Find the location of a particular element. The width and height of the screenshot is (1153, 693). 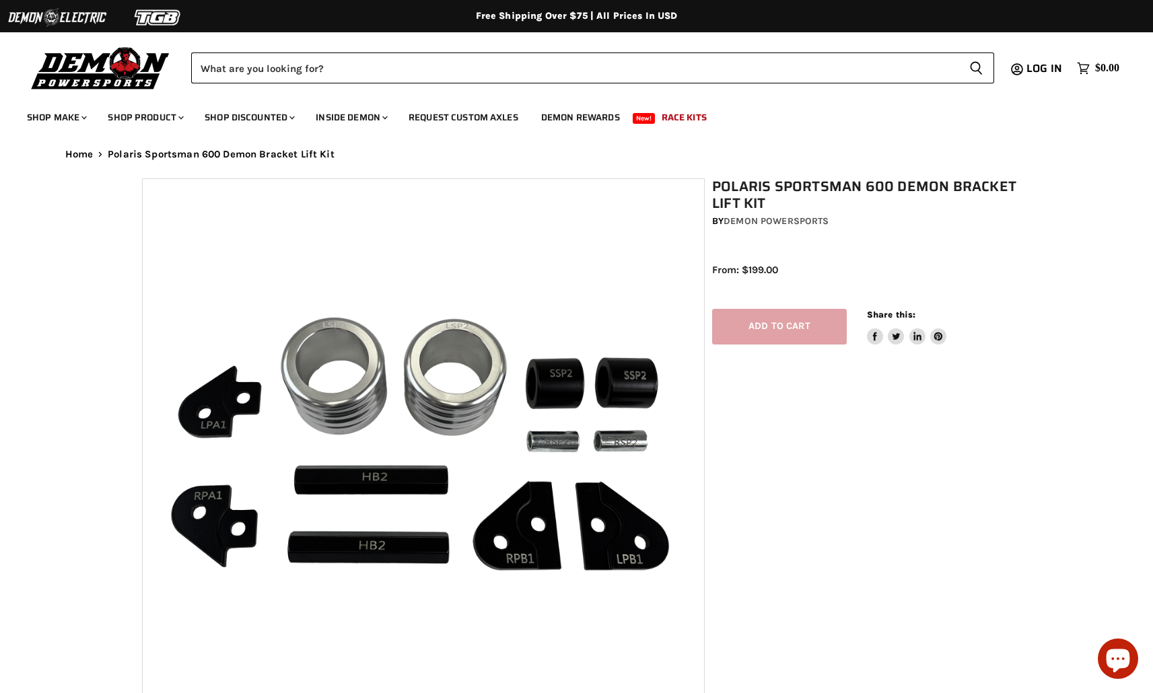

a: $0.00 is located at coordinates (1098, 68).